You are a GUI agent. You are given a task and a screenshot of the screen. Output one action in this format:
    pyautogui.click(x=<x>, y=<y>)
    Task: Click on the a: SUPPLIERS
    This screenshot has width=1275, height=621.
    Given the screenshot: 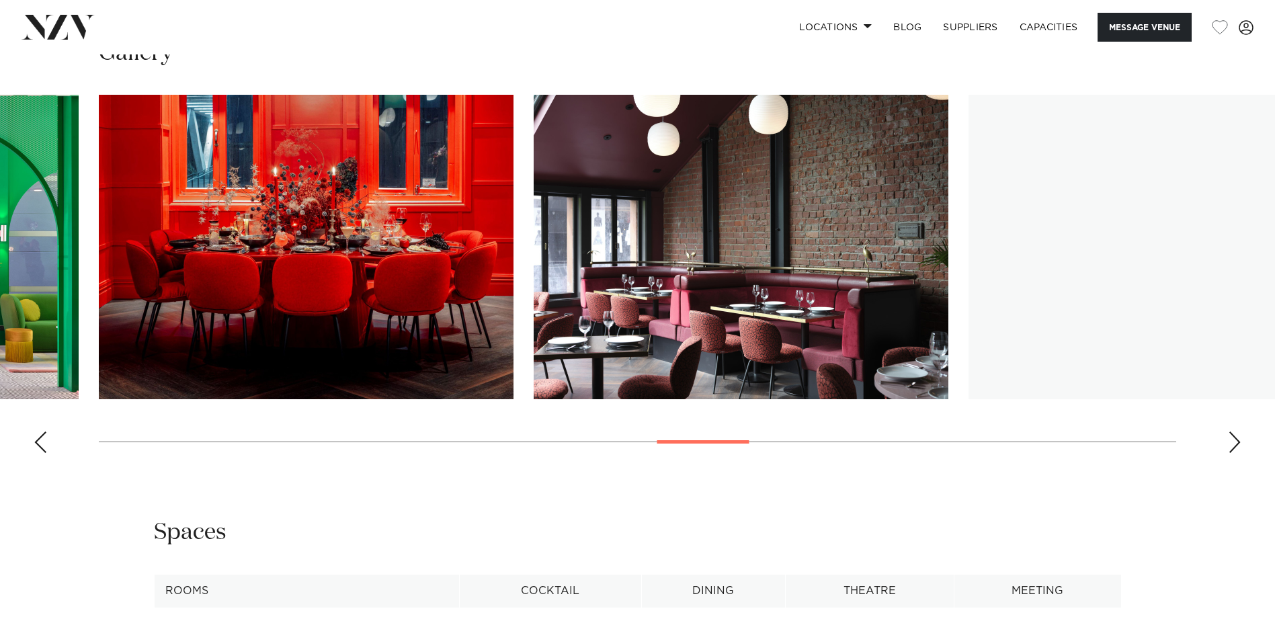 What is the action you would take?
    pyautogui.click(x=970, y=27)
    